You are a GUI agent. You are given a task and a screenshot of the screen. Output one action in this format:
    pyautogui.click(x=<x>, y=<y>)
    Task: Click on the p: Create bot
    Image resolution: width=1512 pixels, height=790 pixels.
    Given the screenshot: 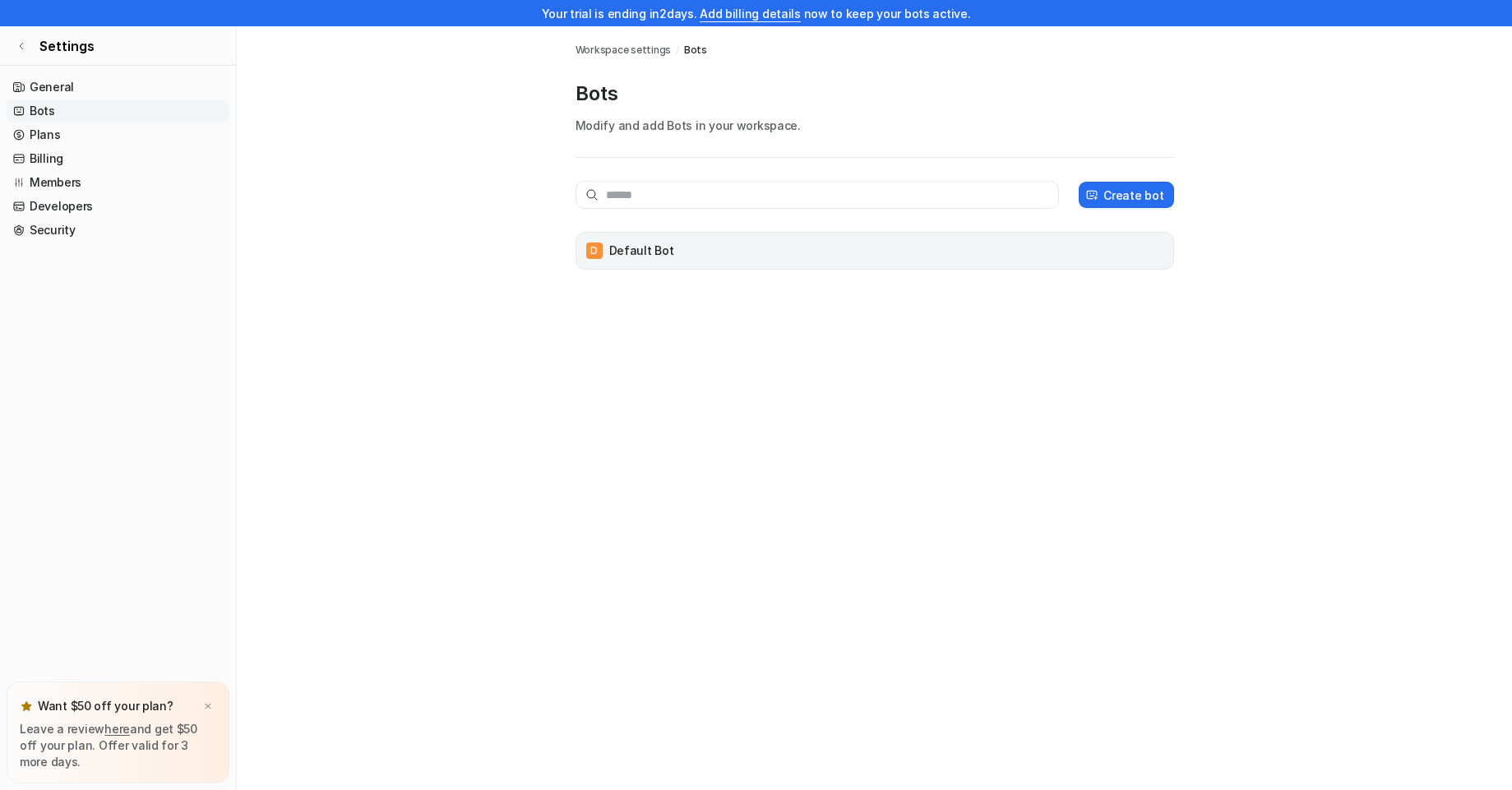 What is the action you would take?
    pyautogui.click(x=1133, y=195)
    